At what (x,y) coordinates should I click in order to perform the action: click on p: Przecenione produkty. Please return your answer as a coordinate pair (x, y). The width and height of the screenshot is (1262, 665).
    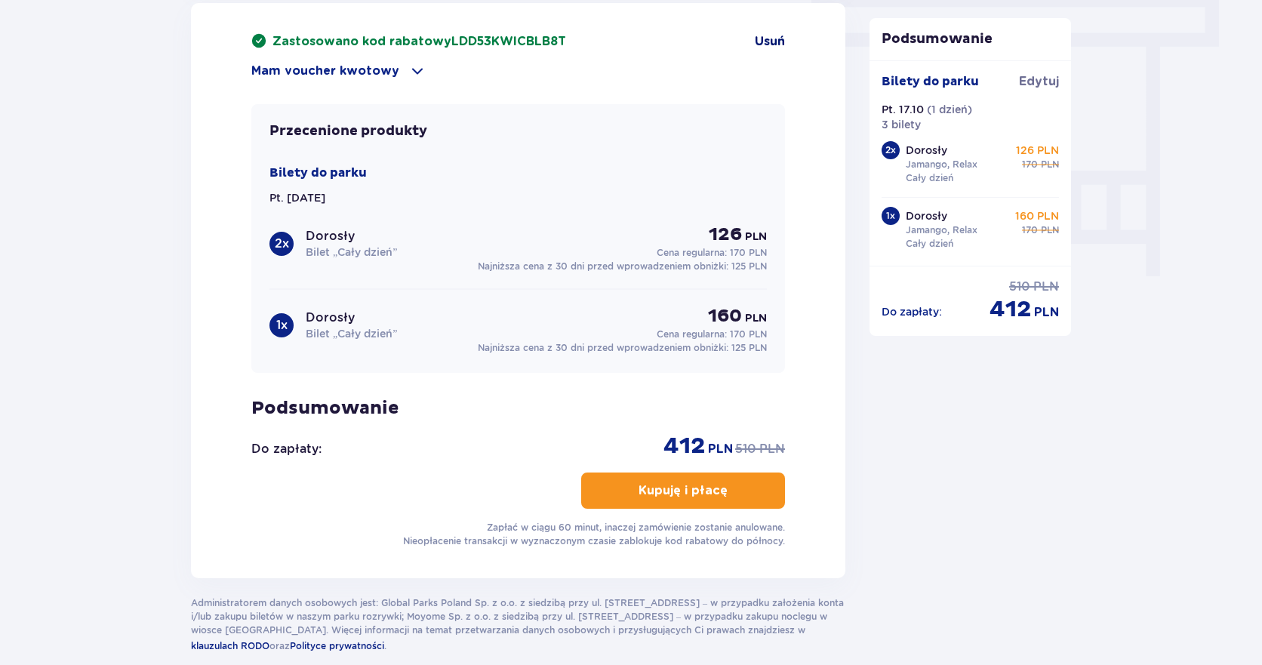
    Looking at the image, I should click on (348, 131).